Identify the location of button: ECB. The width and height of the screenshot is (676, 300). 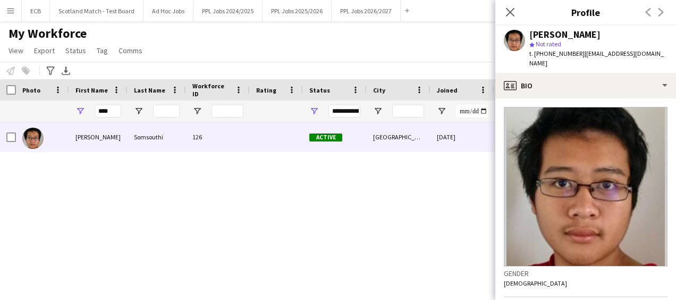
(36, 11).